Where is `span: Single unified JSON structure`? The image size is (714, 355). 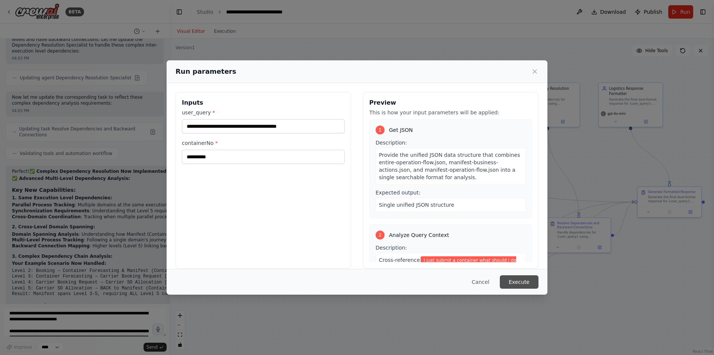
span: Single unified JSON structure is located at coordinates (417, 205).